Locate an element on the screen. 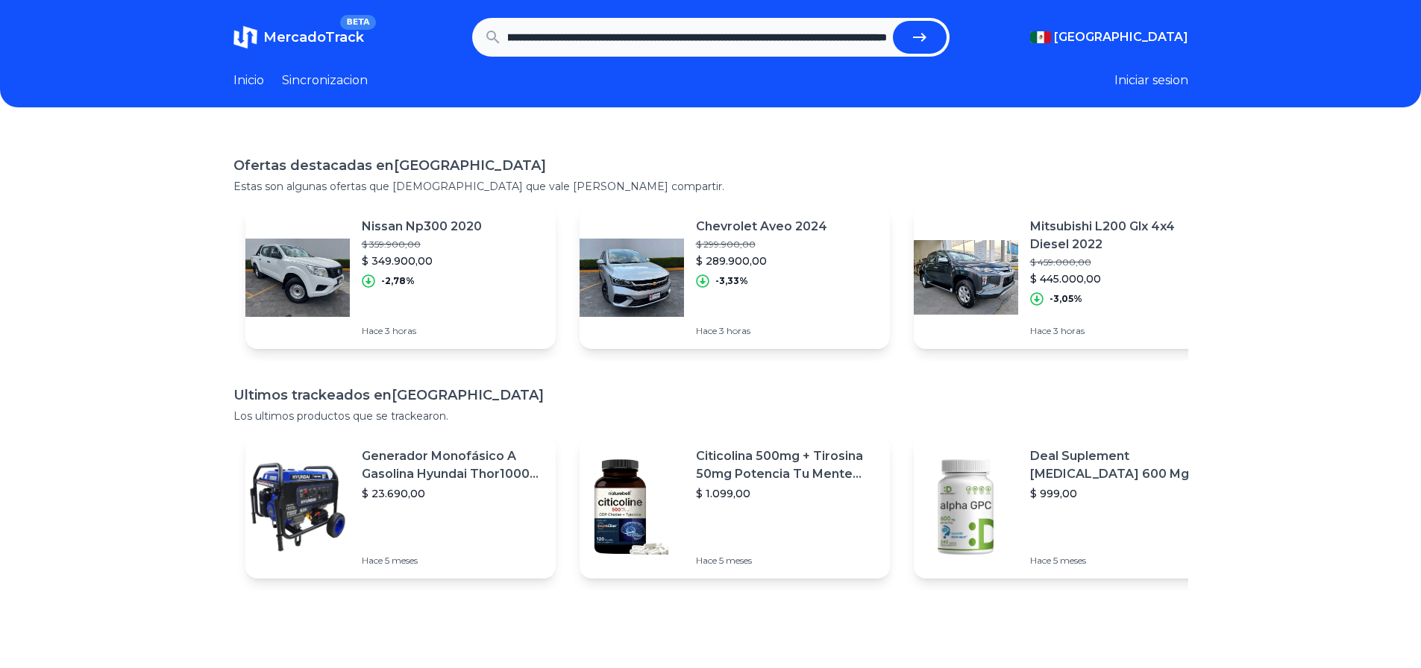  span: MercadoTrack is located at coordinates (313, 37).